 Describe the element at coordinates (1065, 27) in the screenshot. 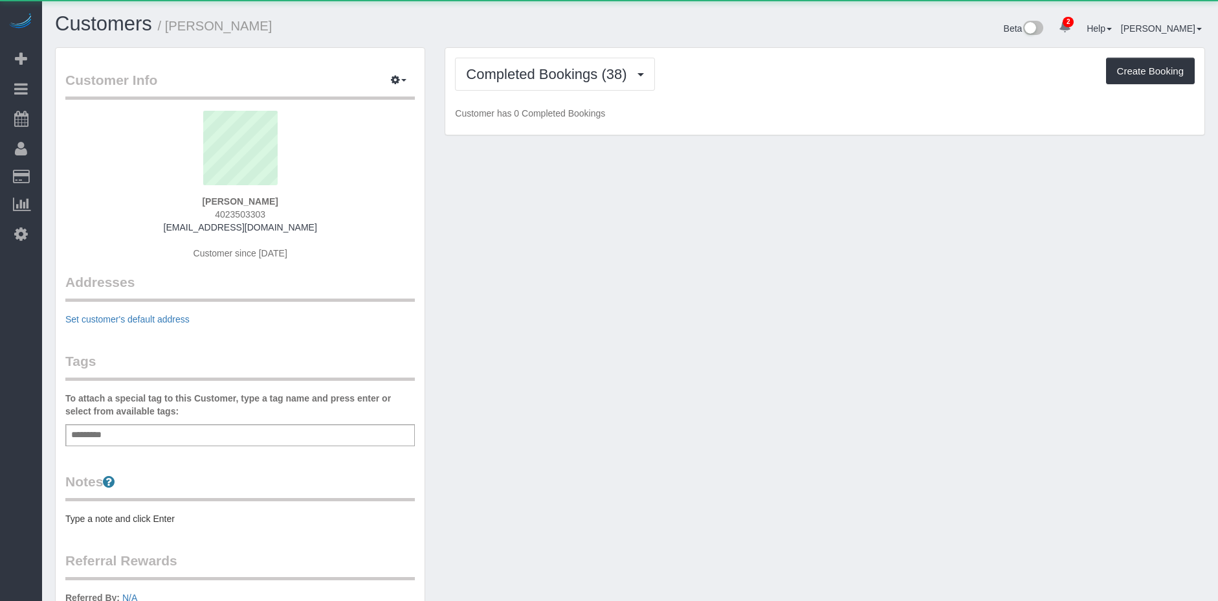

I see `a: 2` at that location.